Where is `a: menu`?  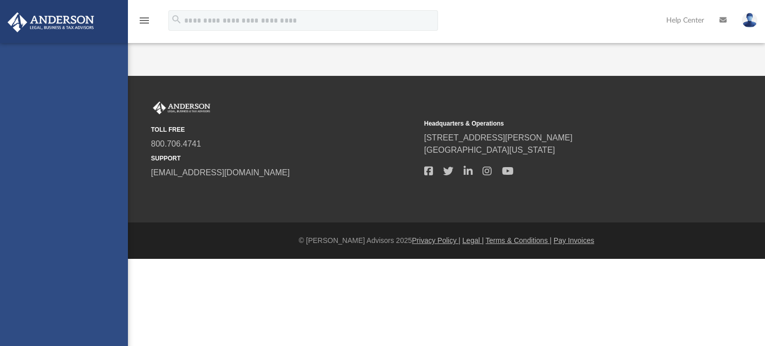
a: menu is located at coordinates (144, 23).